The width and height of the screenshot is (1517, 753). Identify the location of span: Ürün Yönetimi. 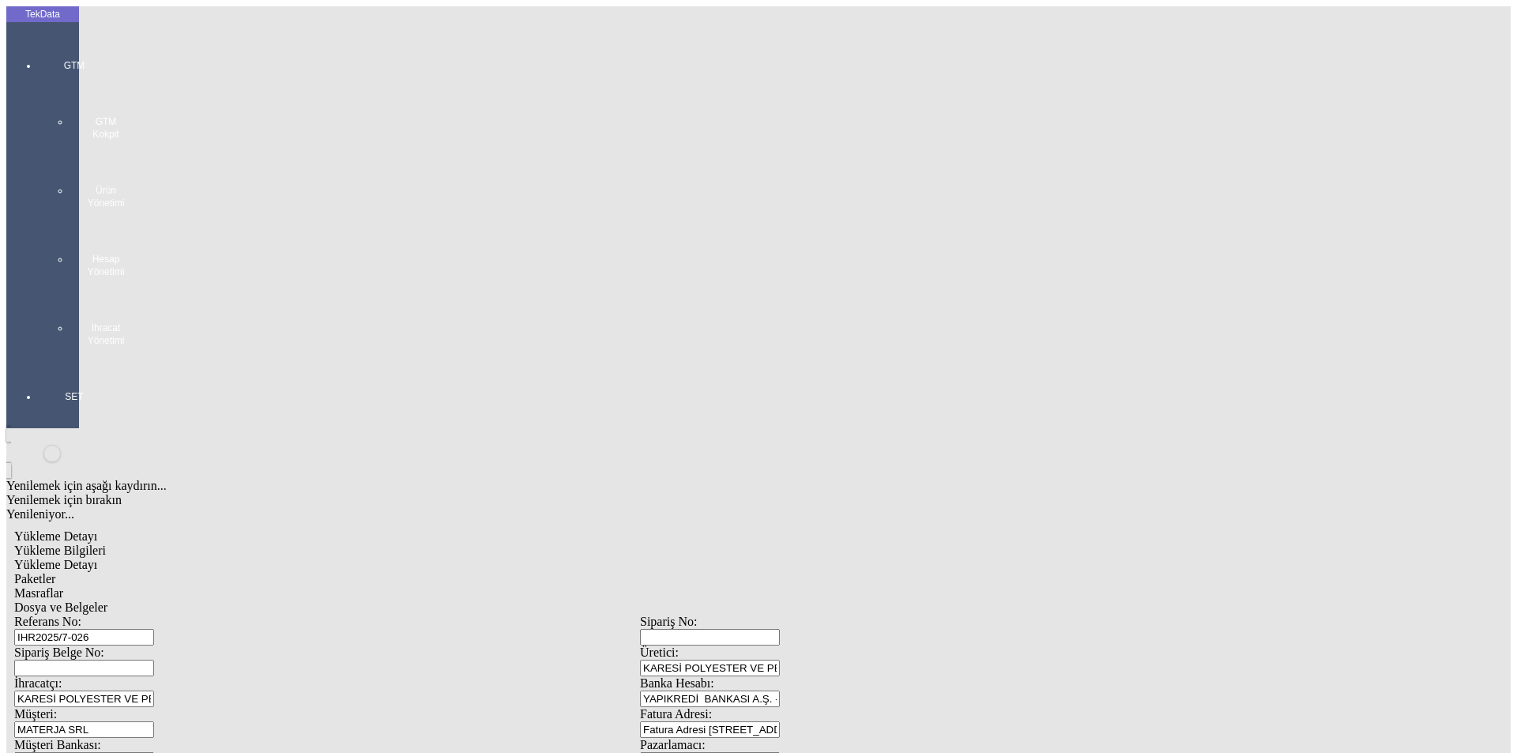
(106, 197).